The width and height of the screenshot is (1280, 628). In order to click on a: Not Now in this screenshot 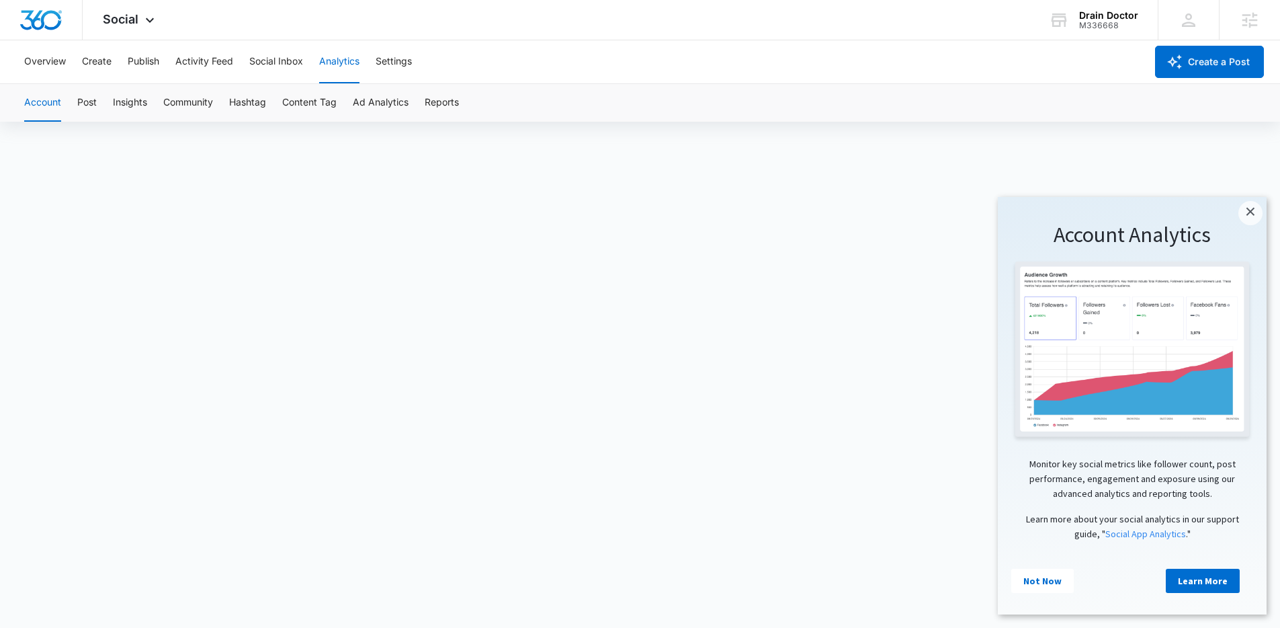, I will do `click(44, 384)`.